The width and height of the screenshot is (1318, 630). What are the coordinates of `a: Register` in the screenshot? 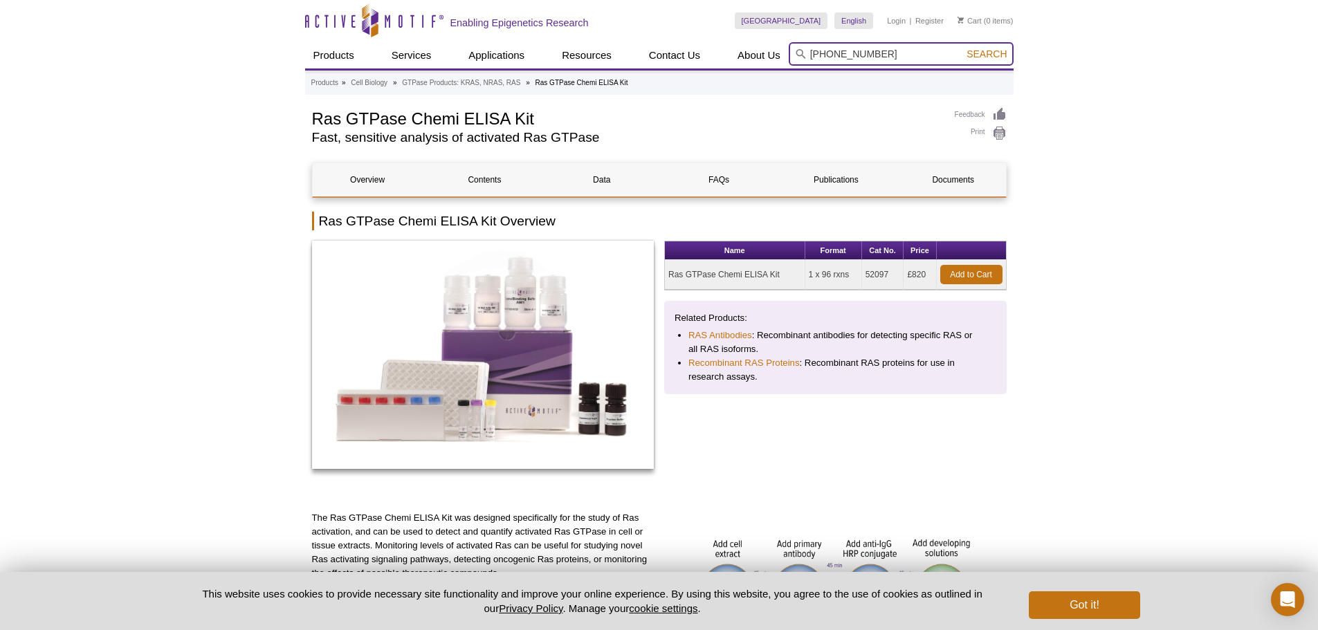 It's located at (929, 21).